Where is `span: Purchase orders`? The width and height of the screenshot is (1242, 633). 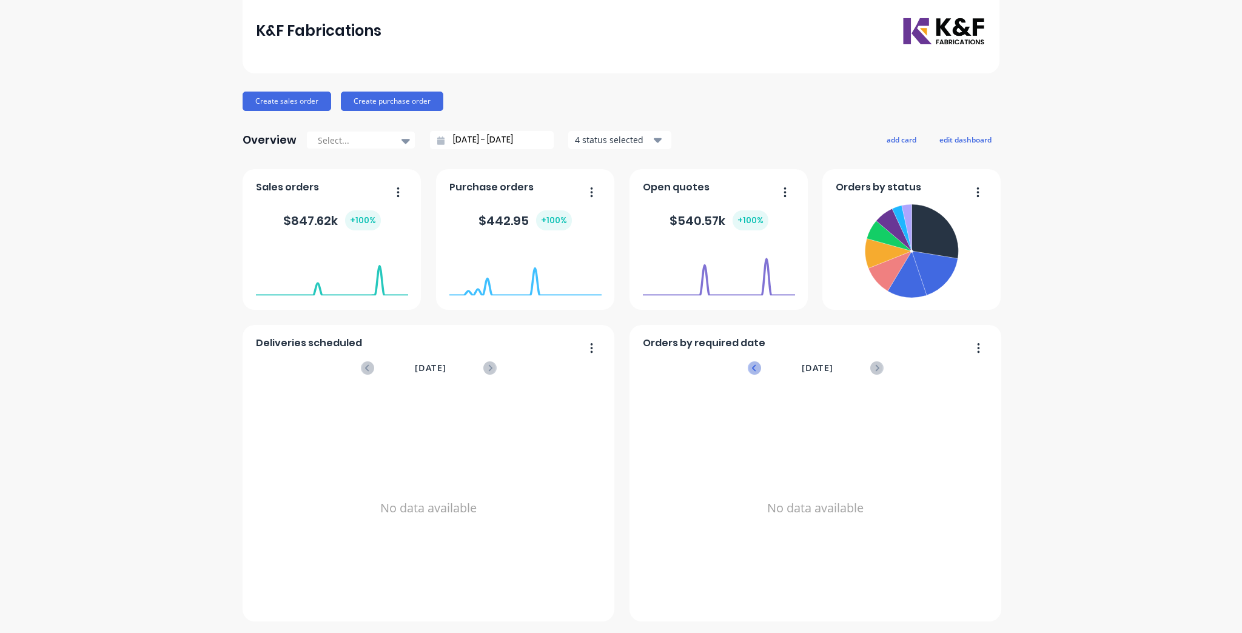 span: Purchase orders is located at coordinates (491, 187).